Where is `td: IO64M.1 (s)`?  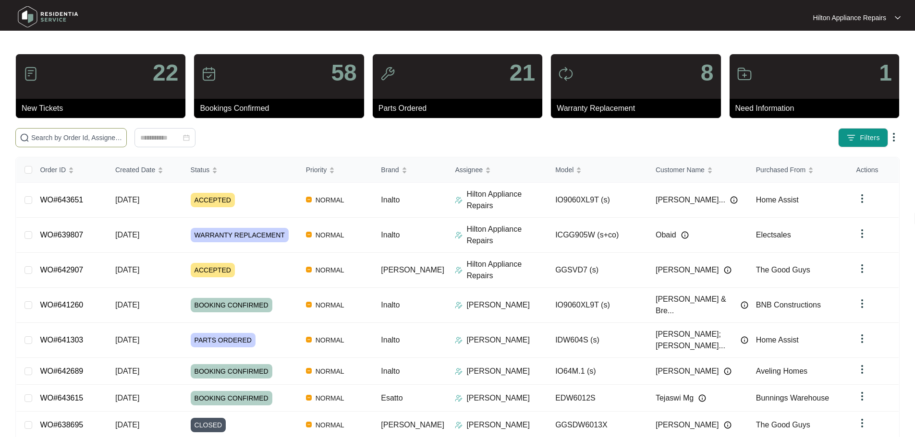 td: IO64M.1 (s) is located at coordinates (597, 372).